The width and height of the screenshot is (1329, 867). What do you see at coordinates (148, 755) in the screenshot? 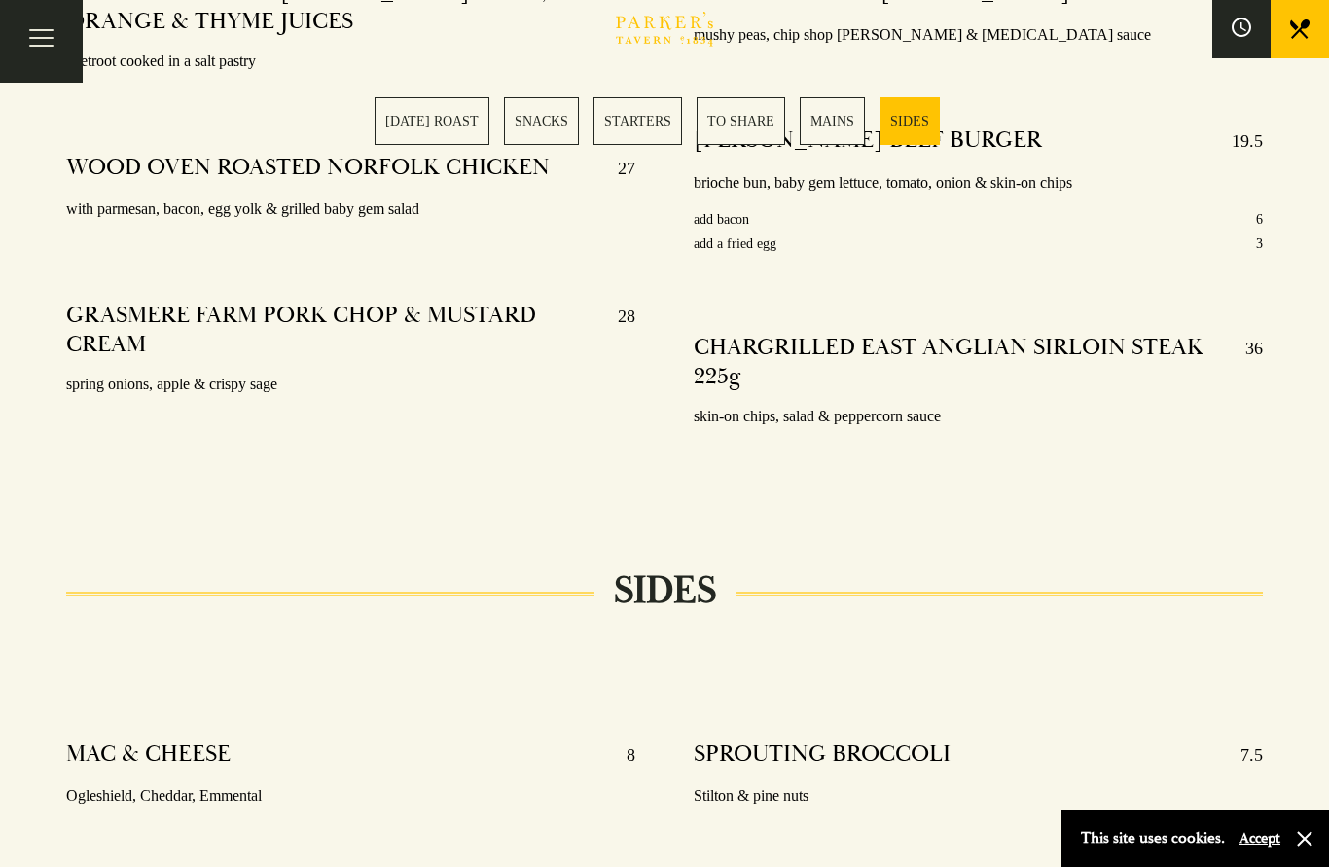
I see `h4: MAC & CHEESE` at bounding box center [148, 755].